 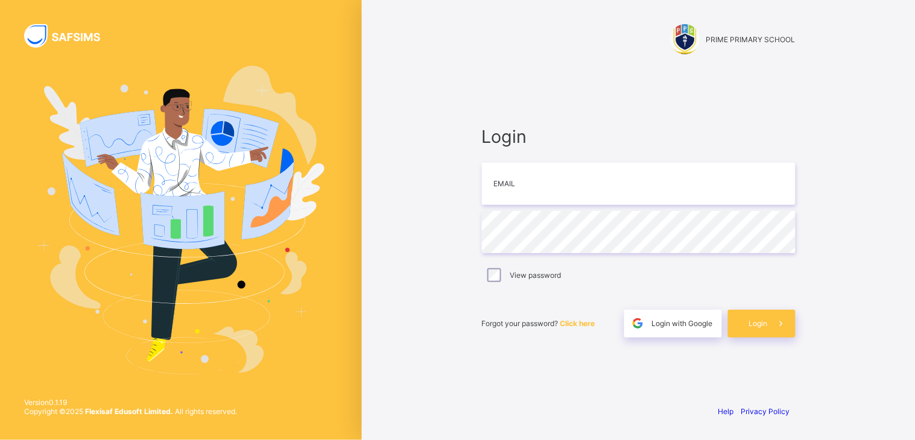 What do you see at coordinates (130, 402) in the screenshot?
I see `span: Version 0.1.19` at bounding box center [130, 402].